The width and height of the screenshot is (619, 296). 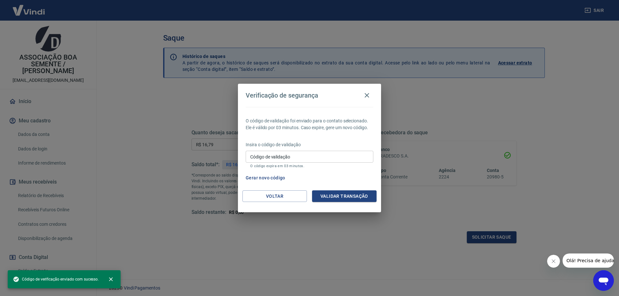 I want to click on button: Voltar, so click(x=275, y=196).